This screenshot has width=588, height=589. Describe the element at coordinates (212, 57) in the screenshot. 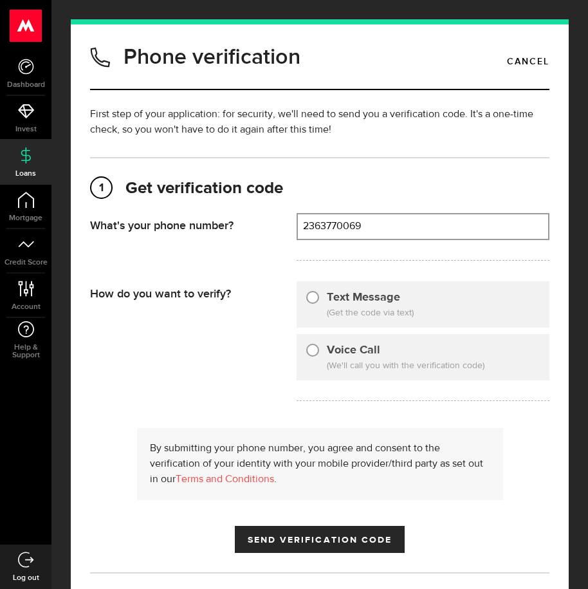

I see `h1: Phone verification` at that location.